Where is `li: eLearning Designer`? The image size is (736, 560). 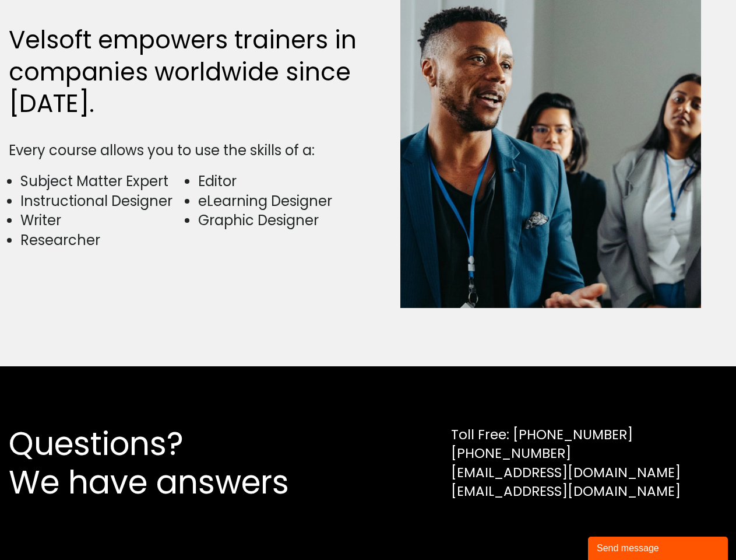 li: eLearning Designer is located at coordinates (280, 201).